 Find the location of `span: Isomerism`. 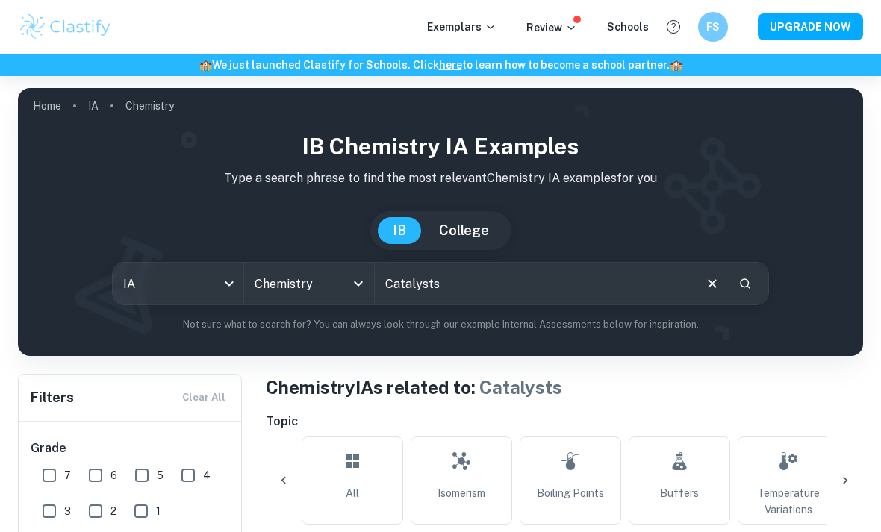

span: Isomerism is located at coordinates (461, 493).